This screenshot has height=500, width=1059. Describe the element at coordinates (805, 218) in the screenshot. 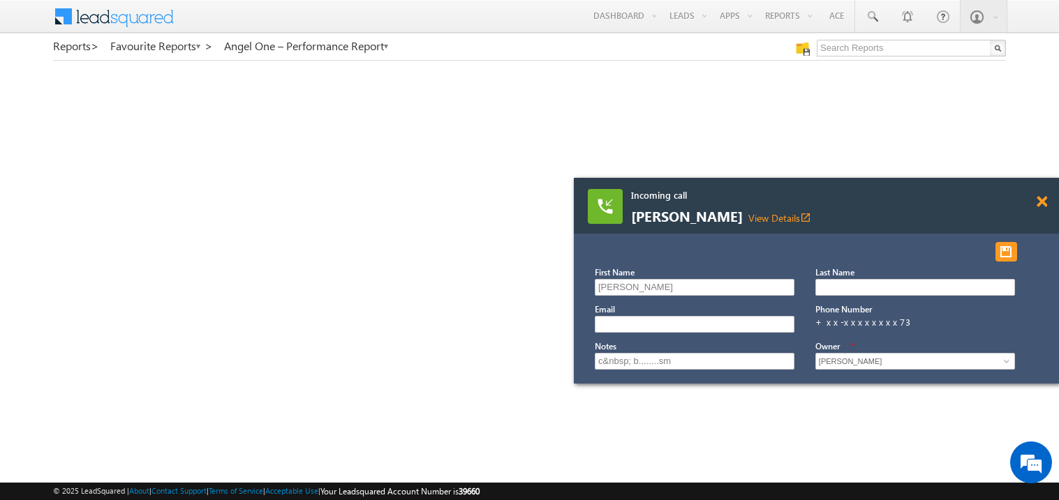

I see `i: View Details` at that location.